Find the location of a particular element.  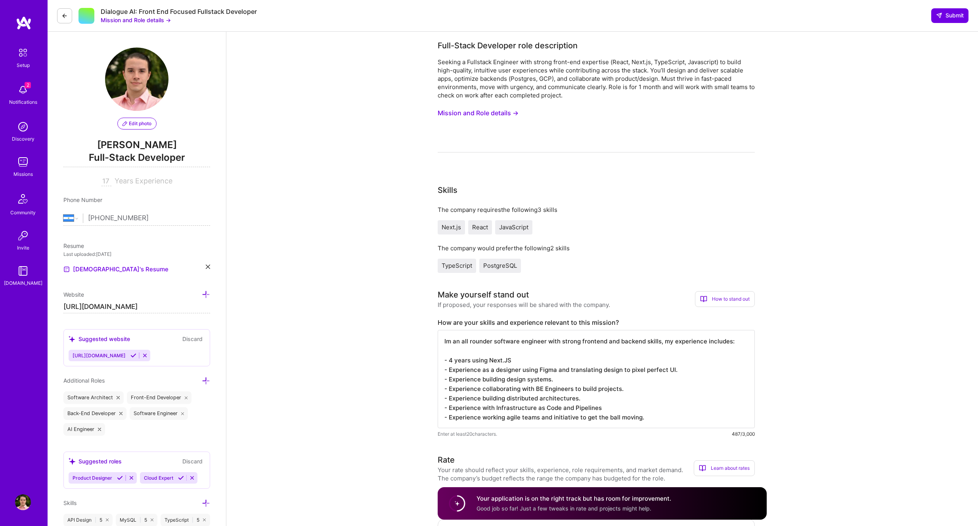

i: icon PencilPurple is located at coordinates (125, 124).